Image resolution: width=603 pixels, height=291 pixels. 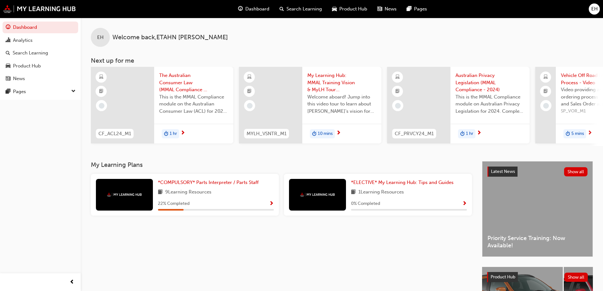 I want to click on a: guage-iconDashboard, so click(x=254, y=9).